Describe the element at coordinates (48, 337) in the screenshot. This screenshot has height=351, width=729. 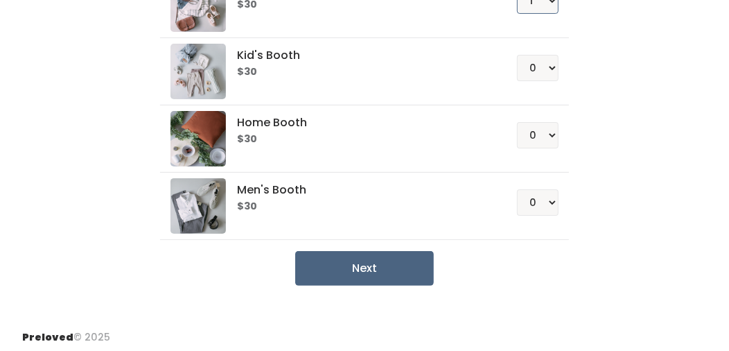
I see `span: Preloved` at that location.